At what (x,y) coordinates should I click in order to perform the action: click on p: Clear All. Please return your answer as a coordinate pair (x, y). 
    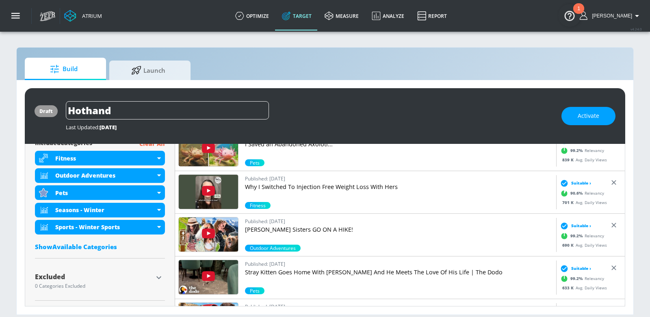
    Looking at the image, I should click on (152, 144).